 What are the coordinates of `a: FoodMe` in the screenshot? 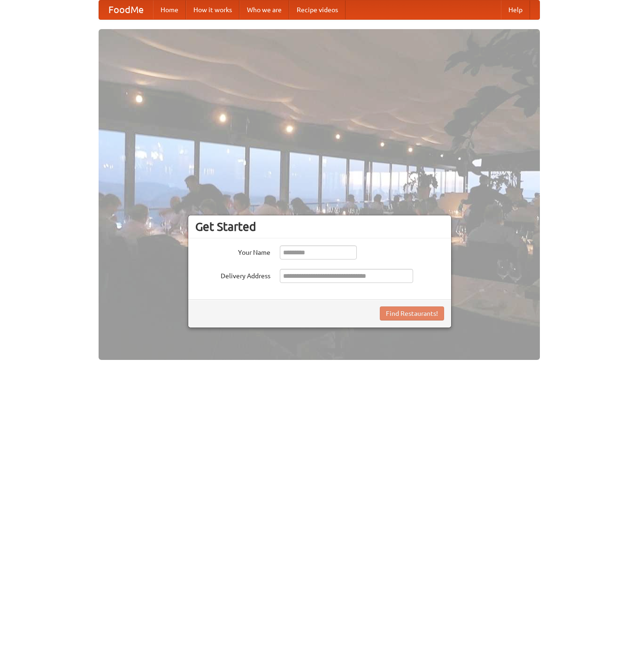 It's located at (126, 10).